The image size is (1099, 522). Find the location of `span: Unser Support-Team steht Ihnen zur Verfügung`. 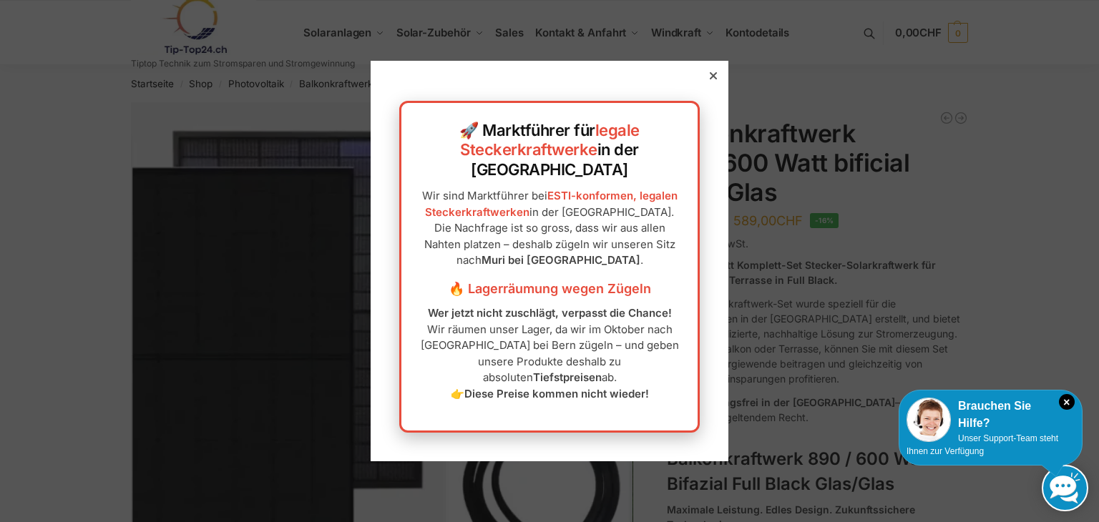

span: Unser Support-Team steht Ihnen zur Verfügung is located at coordinates (983, 445).